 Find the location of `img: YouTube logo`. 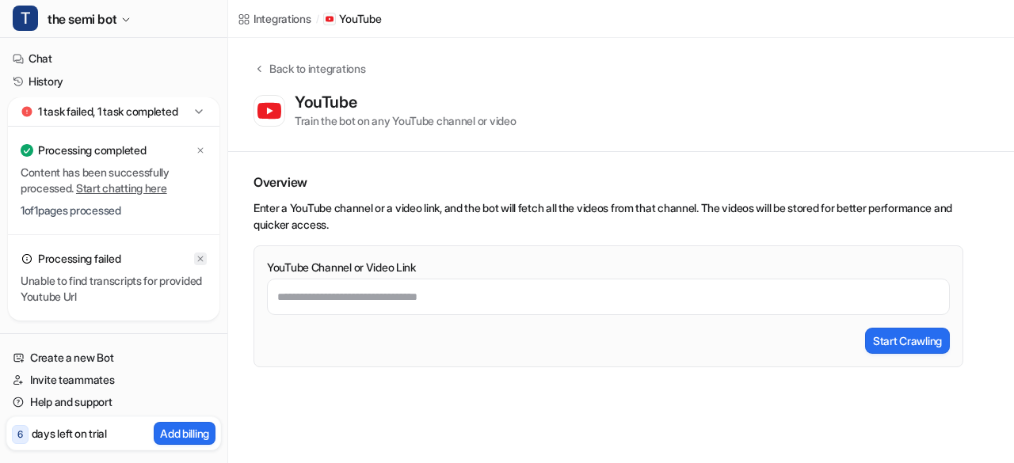

img: YouTube logo is located at coordinates (269, 111).